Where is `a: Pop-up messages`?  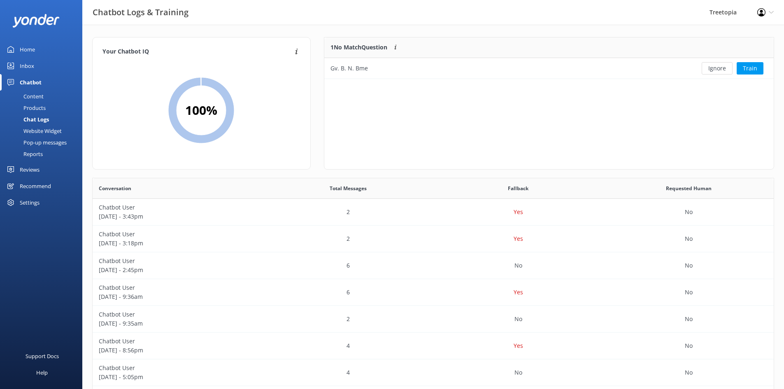
a: Pop-up messages is located at coordinates (44, 142).